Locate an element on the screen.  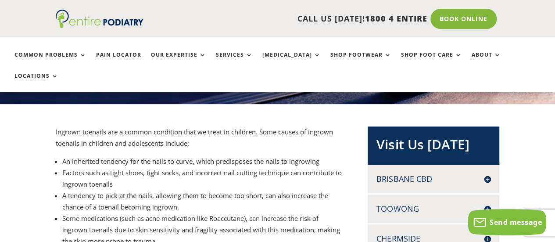
a: About is located at coordinates (486, 61).